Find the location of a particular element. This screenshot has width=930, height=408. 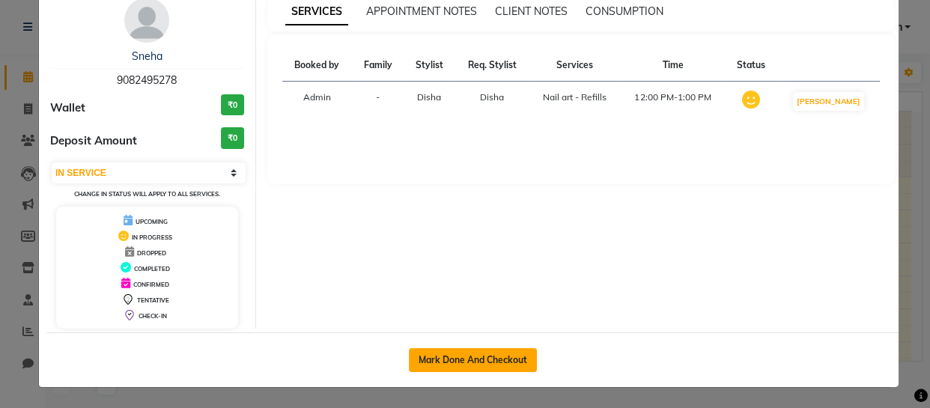

span: CHECK-IN is located at coordinates (153, 316).